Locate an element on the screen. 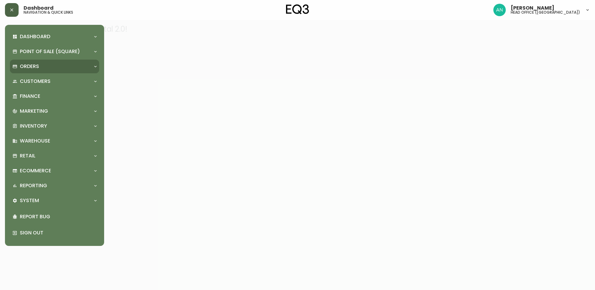 The width and height of the screenshot is (595, 290). div: System is located at coordinates (55, 200).